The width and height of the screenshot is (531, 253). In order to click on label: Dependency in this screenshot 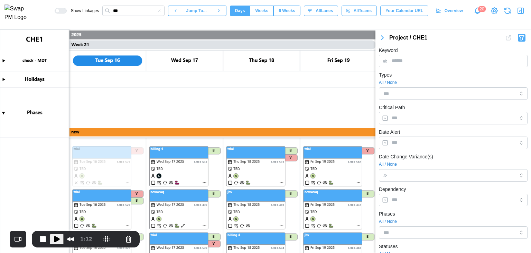, I will do `click(393, 189)`.